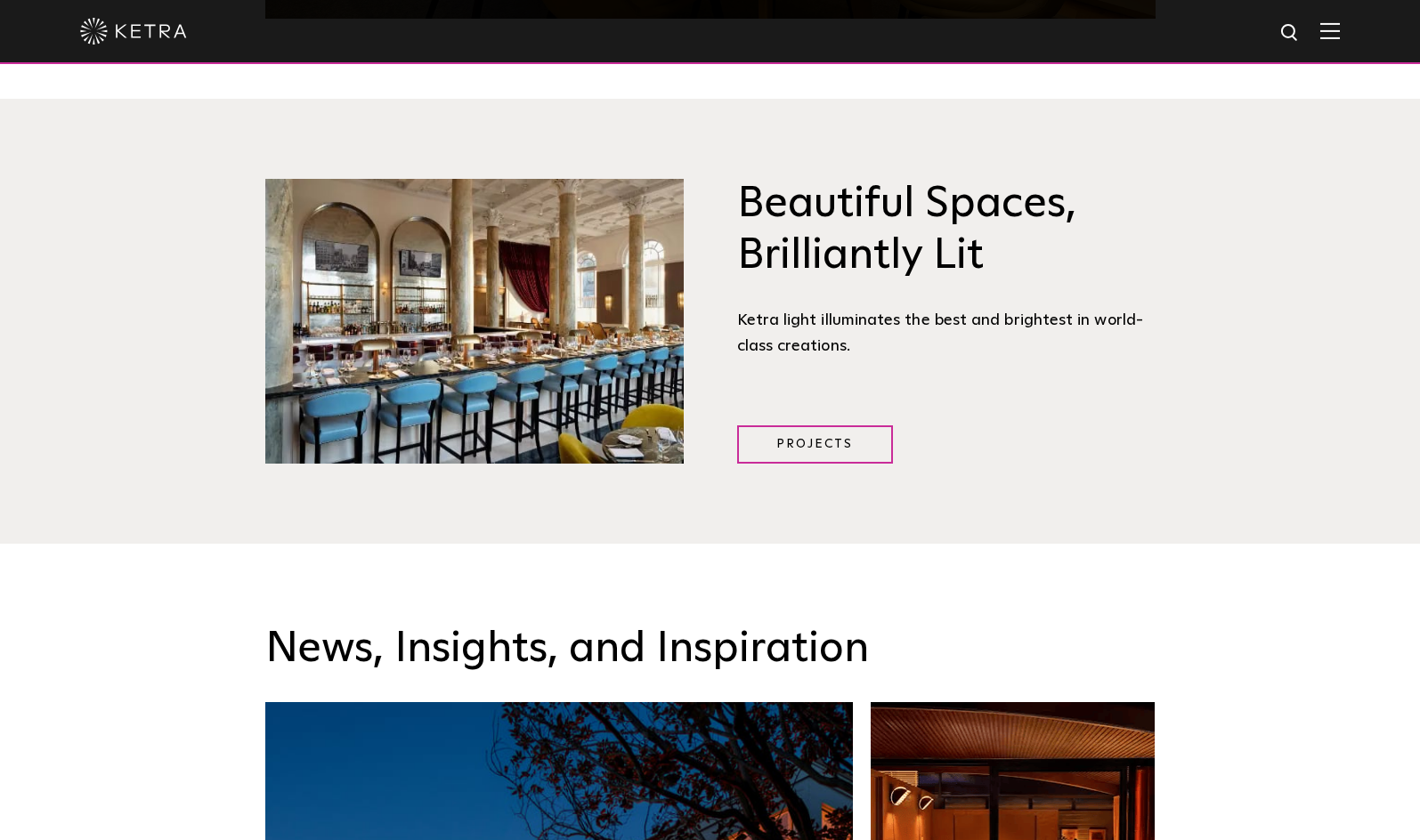 Image resolution: width=1420 pixels, height=840 pixels. Describe the element at coordinates (814, 444) in the screenshot. I see `a: Projects` at that location.